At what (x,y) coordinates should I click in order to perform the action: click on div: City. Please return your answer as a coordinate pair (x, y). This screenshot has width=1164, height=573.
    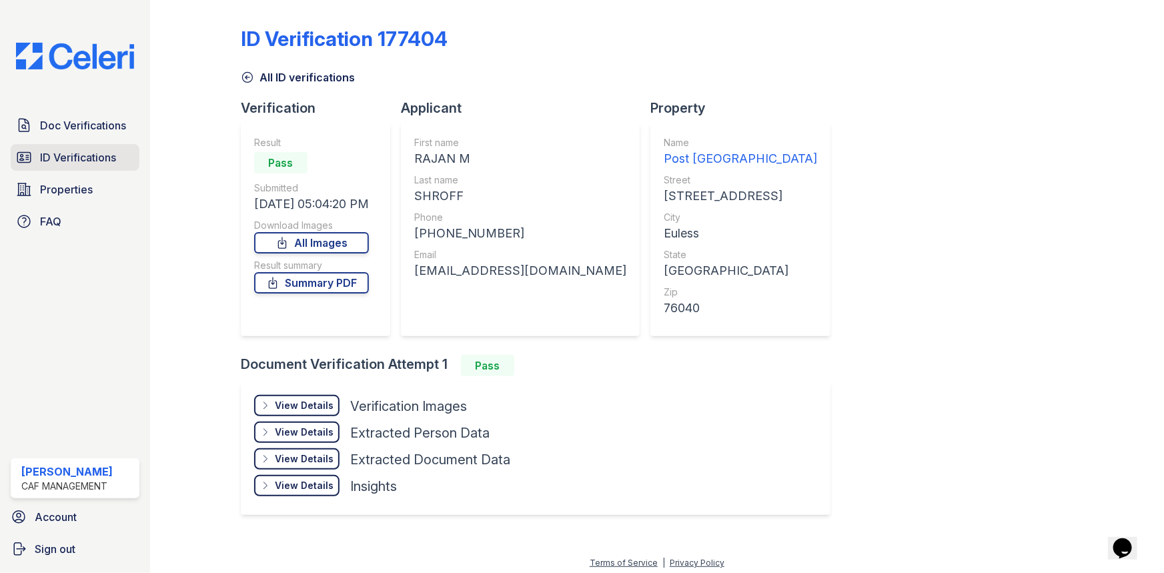
    Looking at the image, I should click on (741, 218).